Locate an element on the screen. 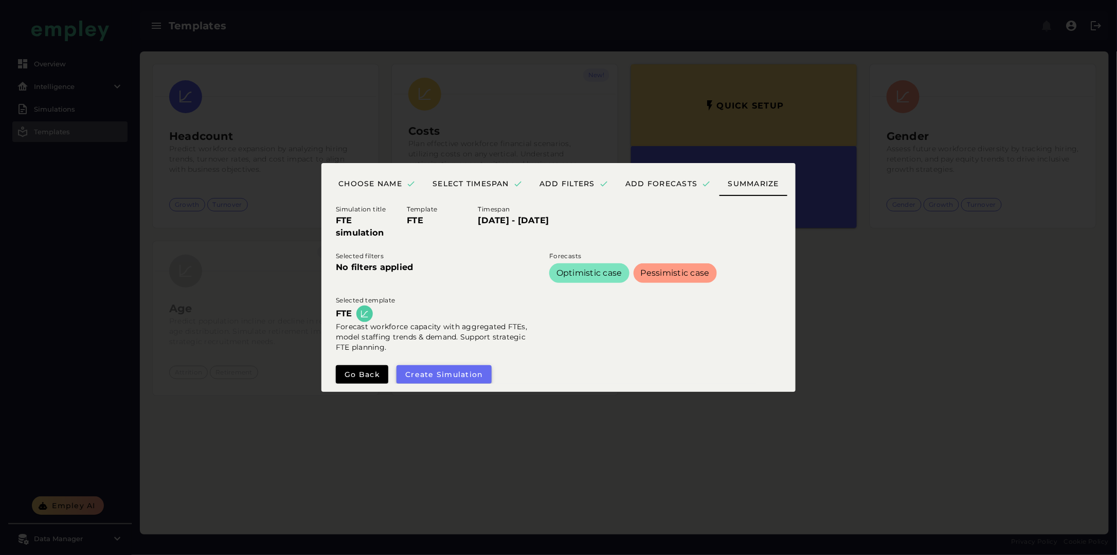  p: Selected filters is located at coordinates (436, 256).